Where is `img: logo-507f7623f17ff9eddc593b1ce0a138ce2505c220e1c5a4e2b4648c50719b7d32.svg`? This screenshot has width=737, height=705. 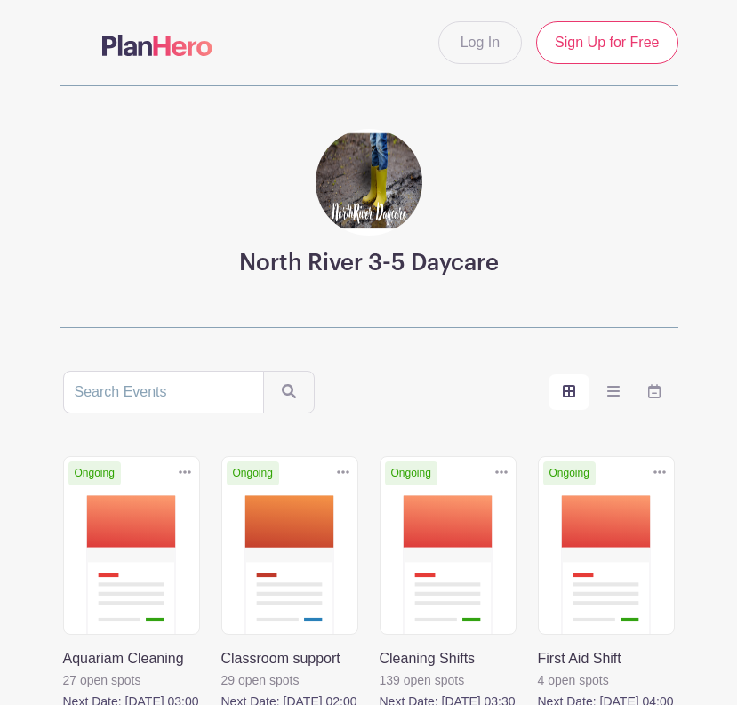
img: logo-507f7623f17ff9eddc593b1ce0a138ce2505c220e1c5a4e2b4648c50719b7d32.svg is located at coordinates (157, 45).